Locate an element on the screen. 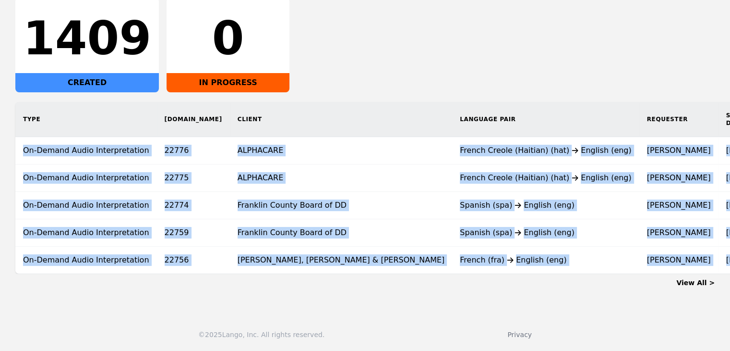 This screenshot has height=351, width=730. td: 22774 is located at coordinates (194, 205).